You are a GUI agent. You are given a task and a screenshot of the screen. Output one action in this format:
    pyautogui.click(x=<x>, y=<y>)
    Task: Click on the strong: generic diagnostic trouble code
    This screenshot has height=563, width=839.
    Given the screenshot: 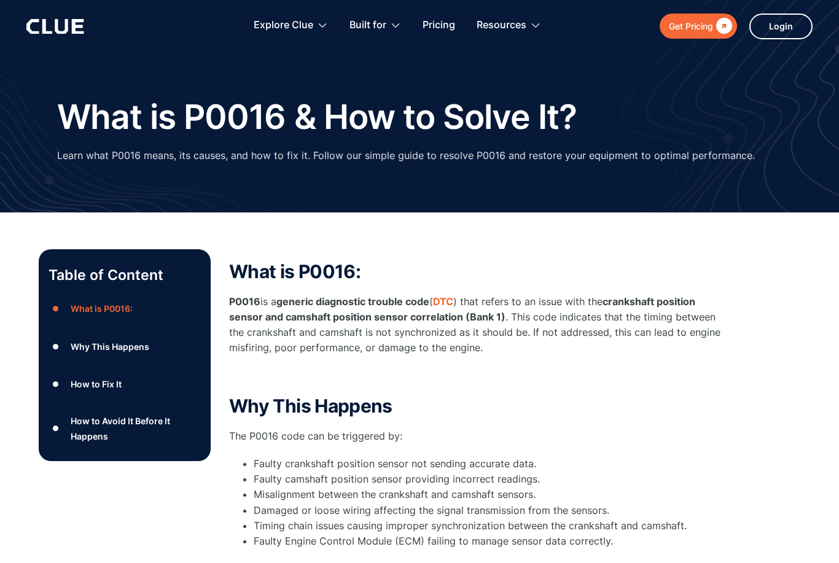 What is the action you would take?
    pyautogui.click(x=353, y=302)
    